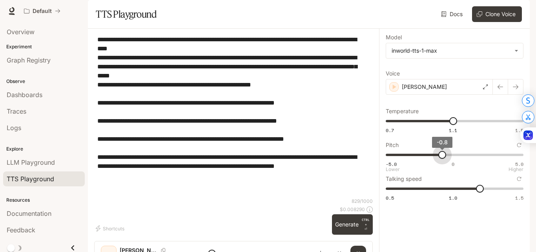 The image size is (536, 252). I want to click on p: Pitch, so click(392, 145).